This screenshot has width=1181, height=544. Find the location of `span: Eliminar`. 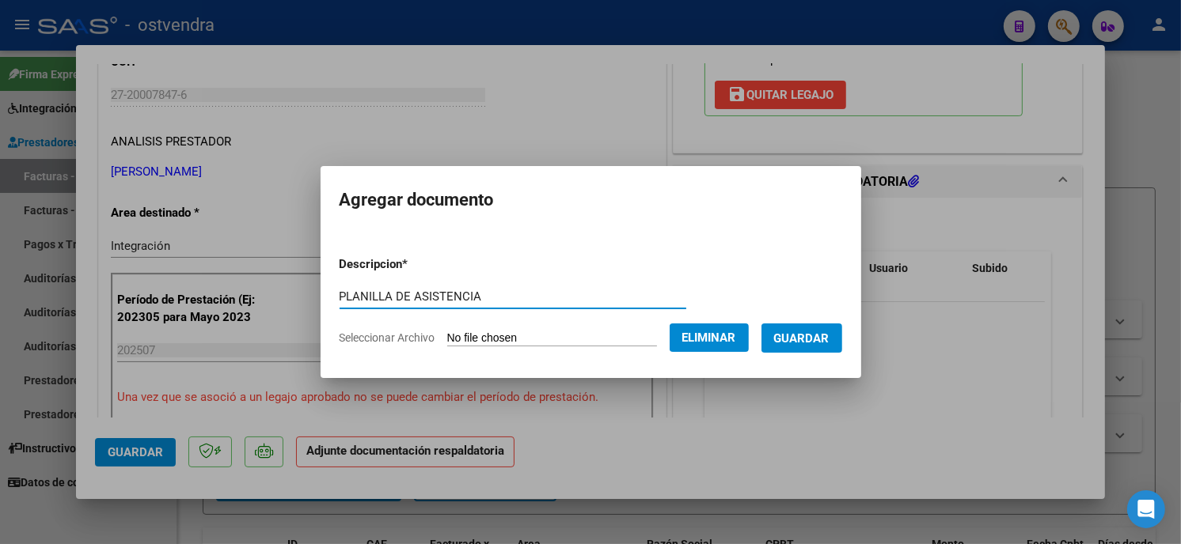

span: Eliminar is located at coordinates (709, 338).